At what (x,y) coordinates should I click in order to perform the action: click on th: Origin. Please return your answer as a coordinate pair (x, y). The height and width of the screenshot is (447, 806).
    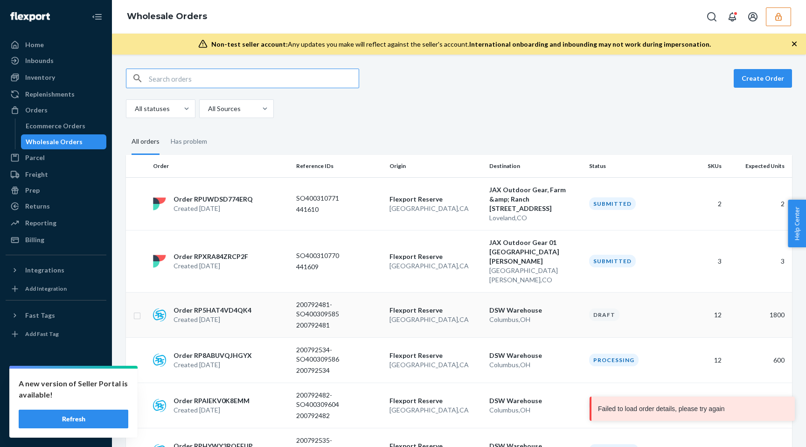
    Looking at the image, I should click on (436, 166).